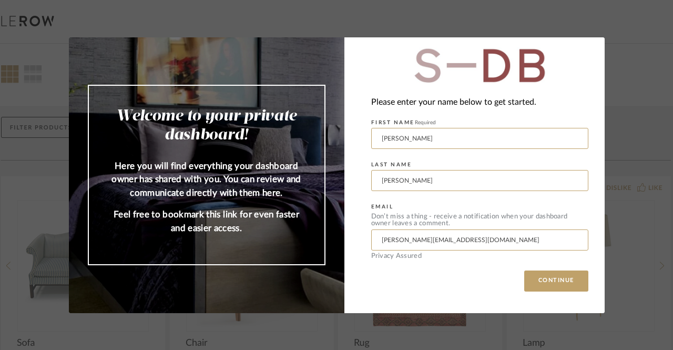  I want to click on h2: Welcome to your private dashboard!, so click(207, 126).